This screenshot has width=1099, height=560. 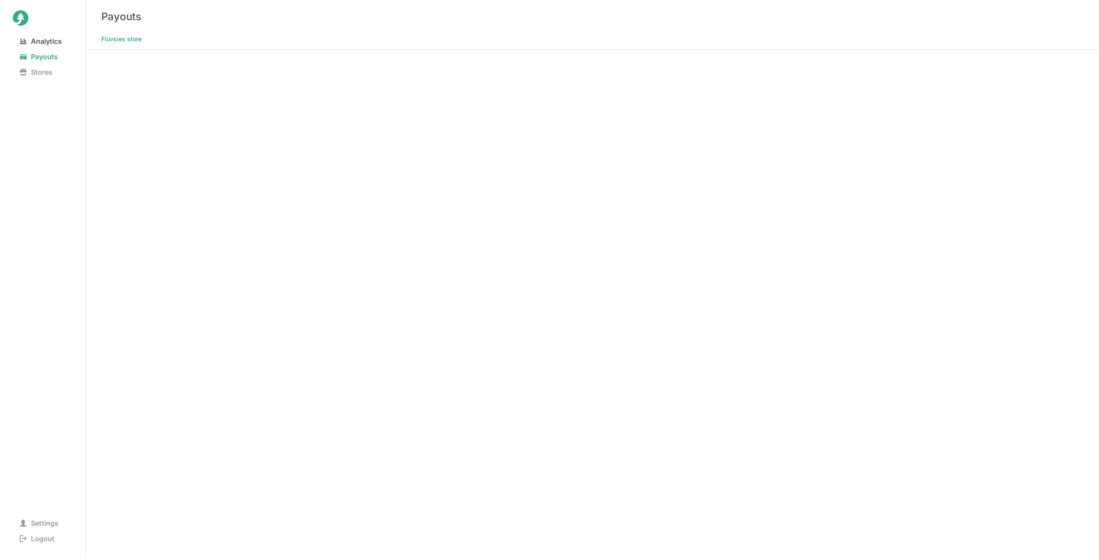 I want to click on span: Analytics, so click(x=41, y=41).